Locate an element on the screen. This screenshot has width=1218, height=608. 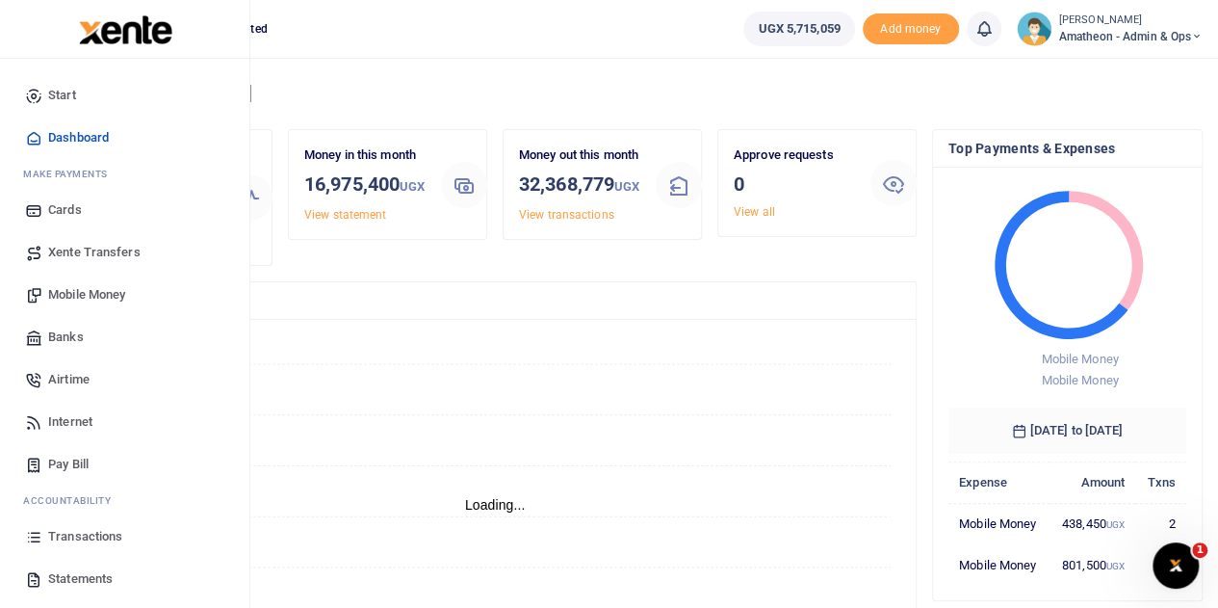
h3: 0 is located at coordinates (795, 184).